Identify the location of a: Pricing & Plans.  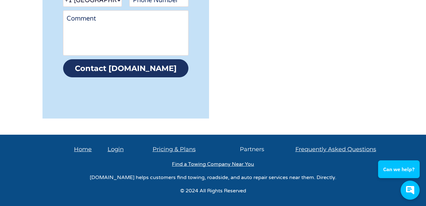
(174, 149).